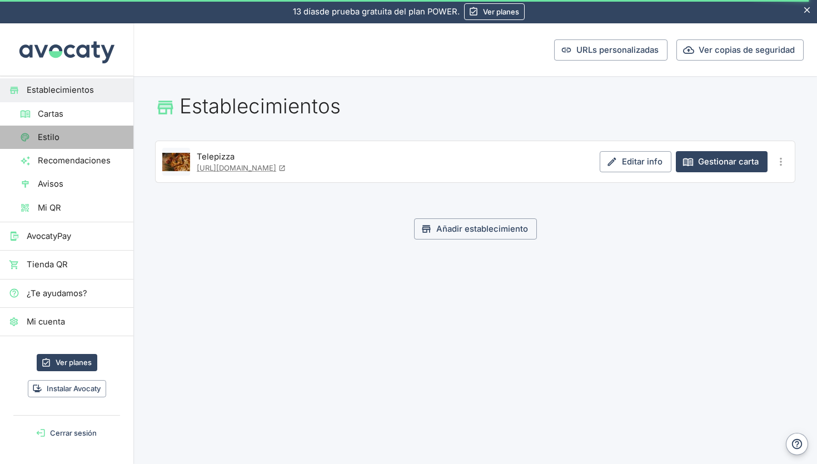  I want to click on h1: Establecimientos, so click(475, 106).